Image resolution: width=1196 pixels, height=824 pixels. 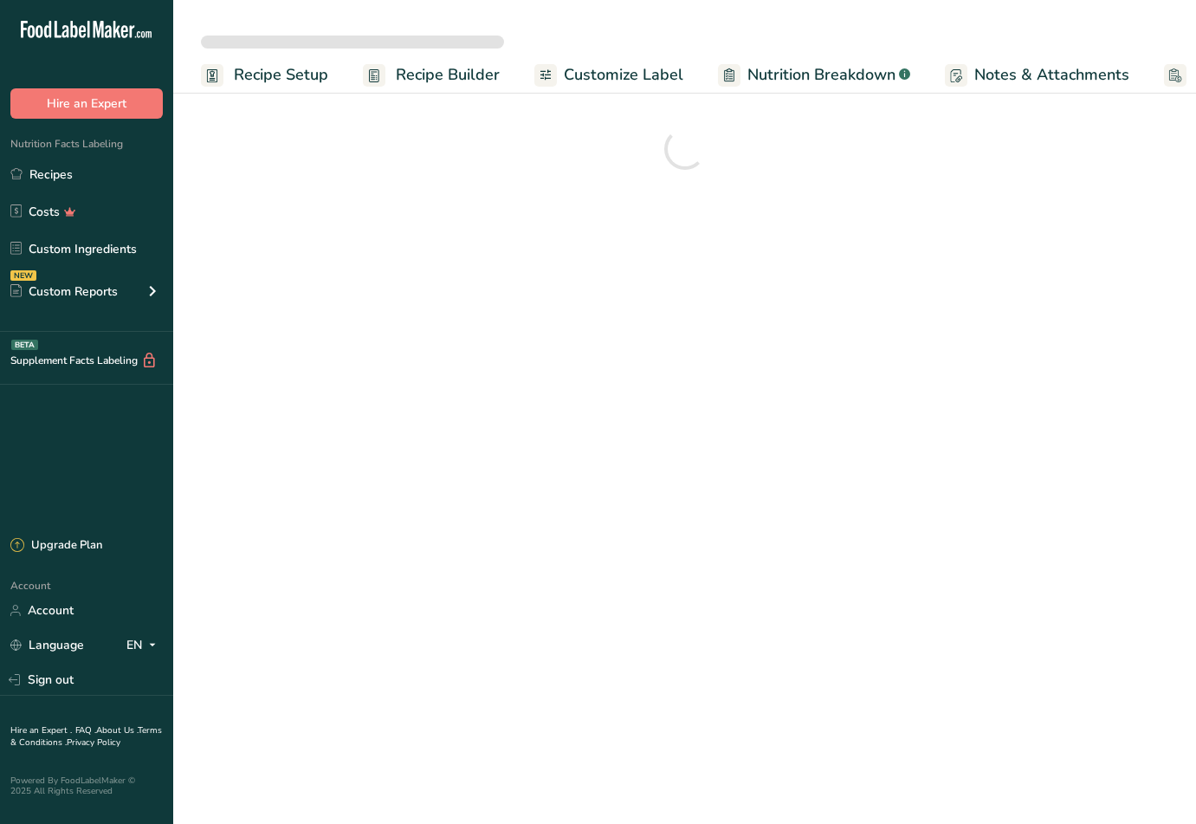 What do you see at coordinates (609, 75) in the screenshot?
I see `a: Customize Label` at bounding box center [609, 75].